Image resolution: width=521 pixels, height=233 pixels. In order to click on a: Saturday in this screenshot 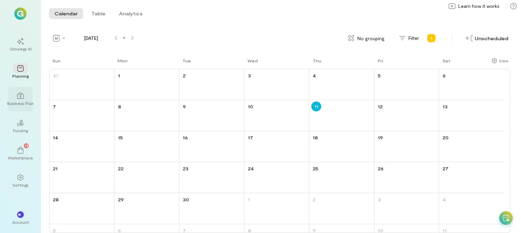, I will do `click(445, 63)`.